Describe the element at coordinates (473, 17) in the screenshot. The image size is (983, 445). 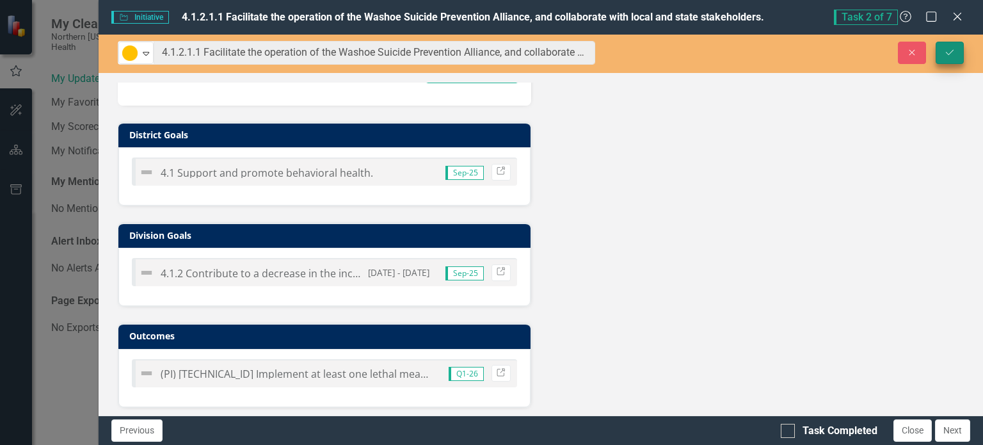
I see `span: 4.1.2.1.1 Facilitate the operation of the Washoe Suicide Prevention Alliance, and collaborate wit...` at that location.